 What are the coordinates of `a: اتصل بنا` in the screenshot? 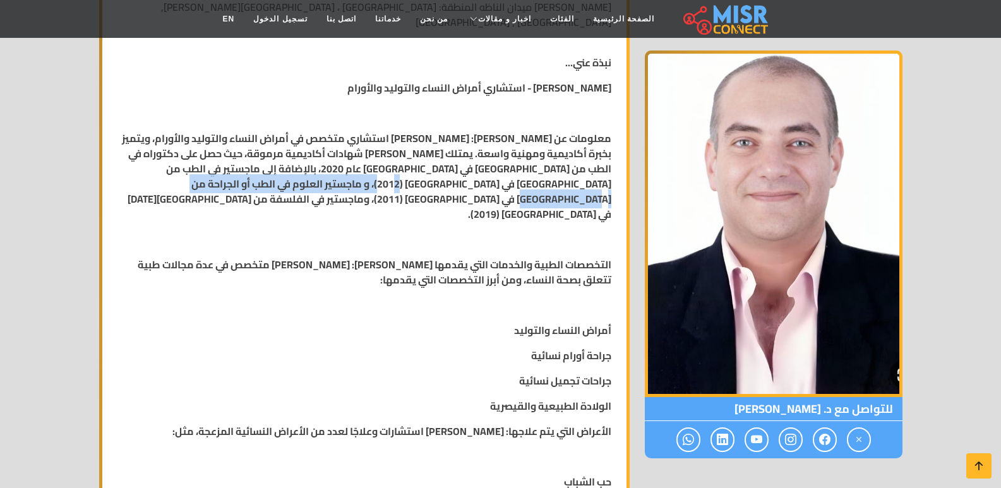 It's located at (341, 19).